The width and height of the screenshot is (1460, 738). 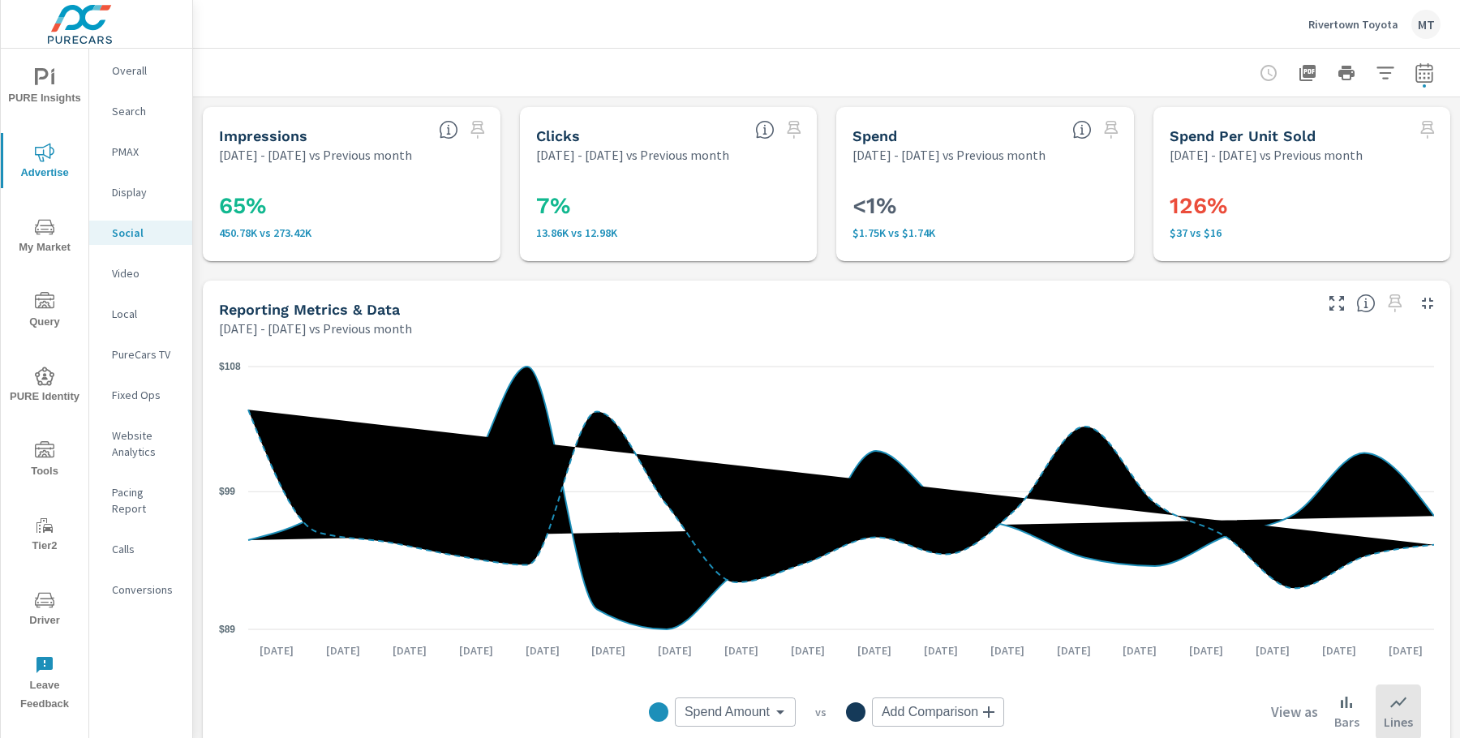 I want to click on p: PureCars TV, so click(x=145, y=354).